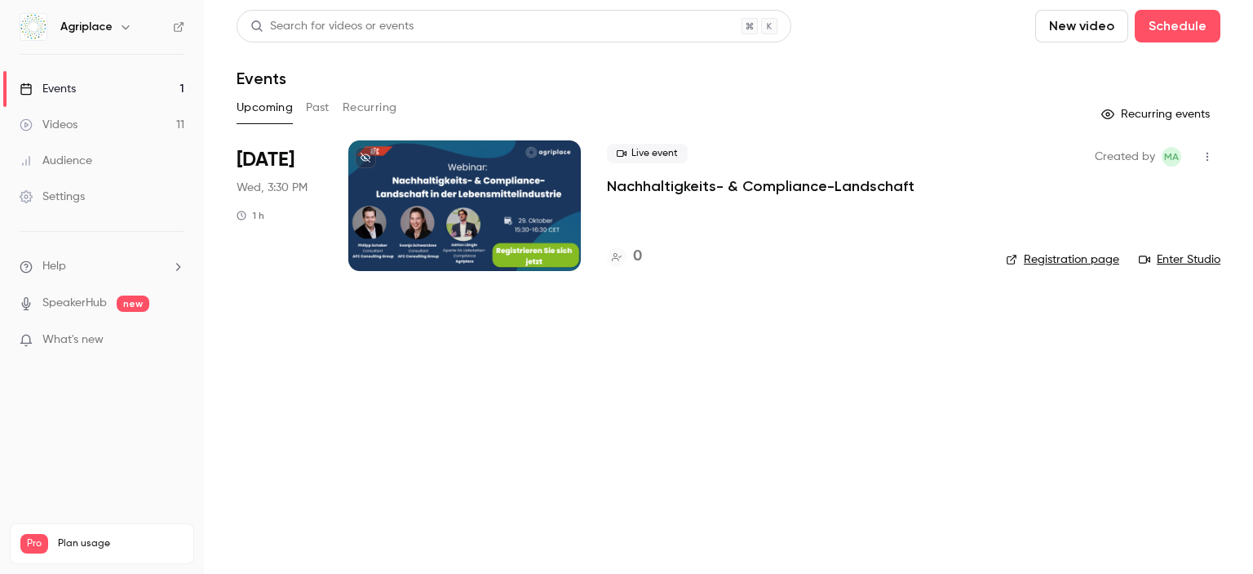  What do you see at coordinates (760, 186) in the screenshot?
I see `p: Nachhaltigkeits- & Compliance-Landschaft` at bounding box center [760, 186].